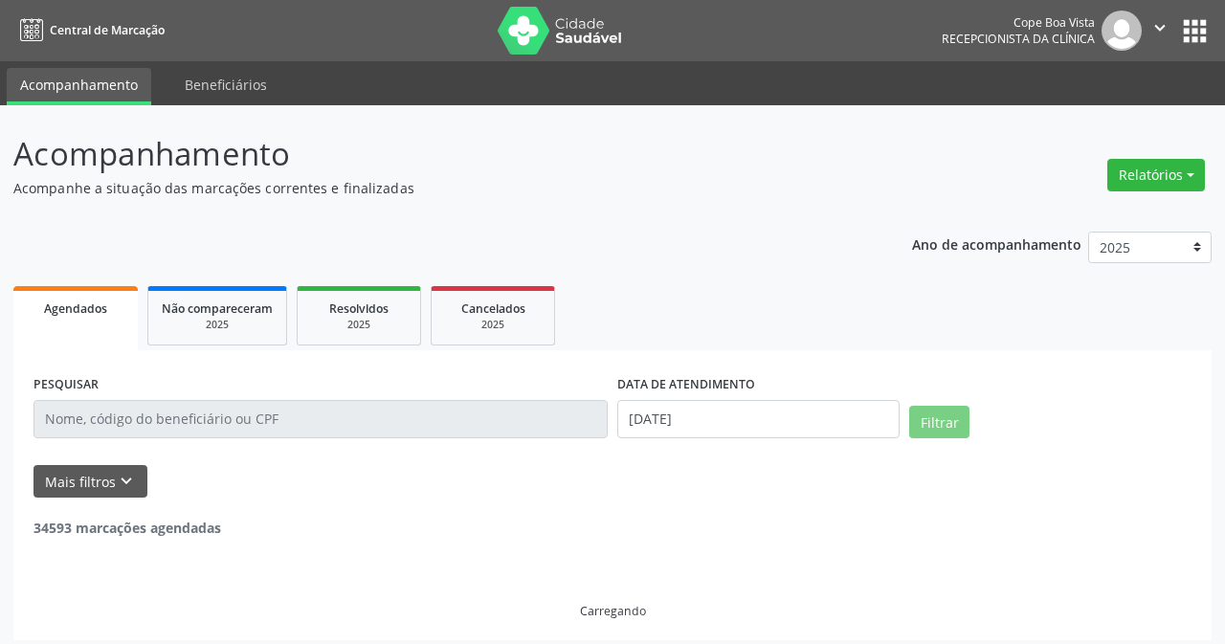 The image size is (1225, 644). Describe the element at coordinates (1018, 22) in the screenshot. I see `div: Cope Boa Vista` at that location.